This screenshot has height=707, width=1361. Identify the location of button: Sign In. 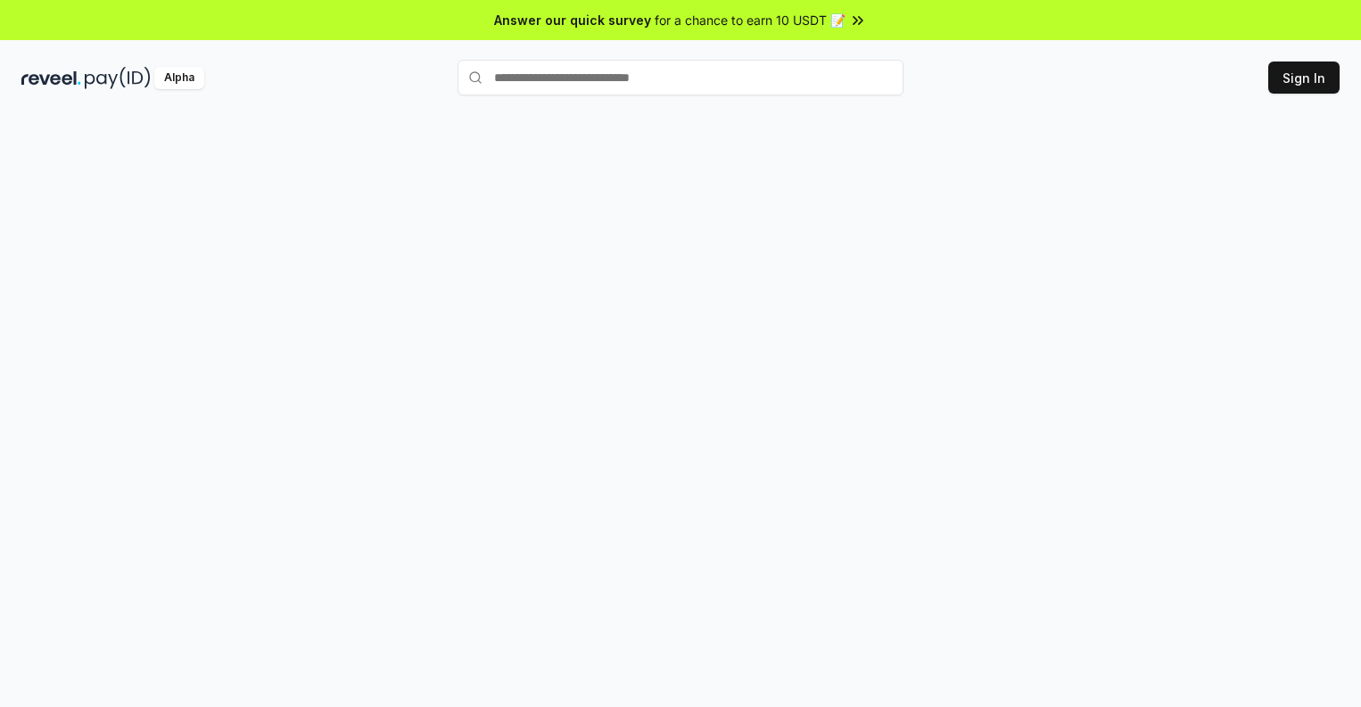
(1304, 78).